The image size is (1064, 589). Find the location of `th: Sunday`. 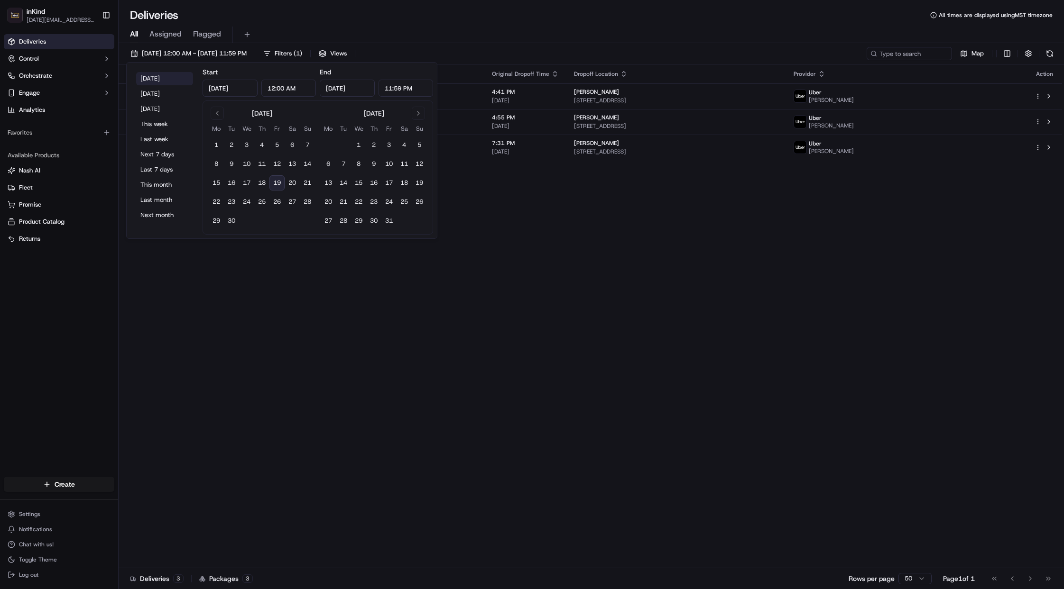

th: Sunday is located at coordinates (307, 129).